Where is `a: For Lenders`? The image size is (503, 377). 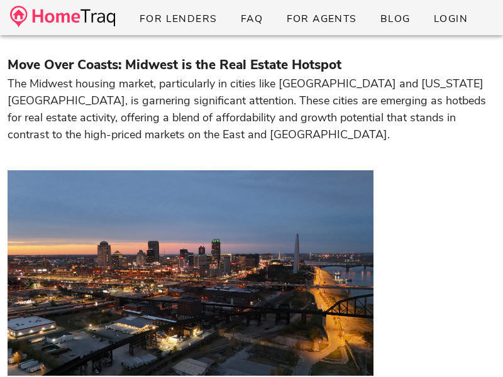
a: For Lenders is located at coordinates (178, 19).